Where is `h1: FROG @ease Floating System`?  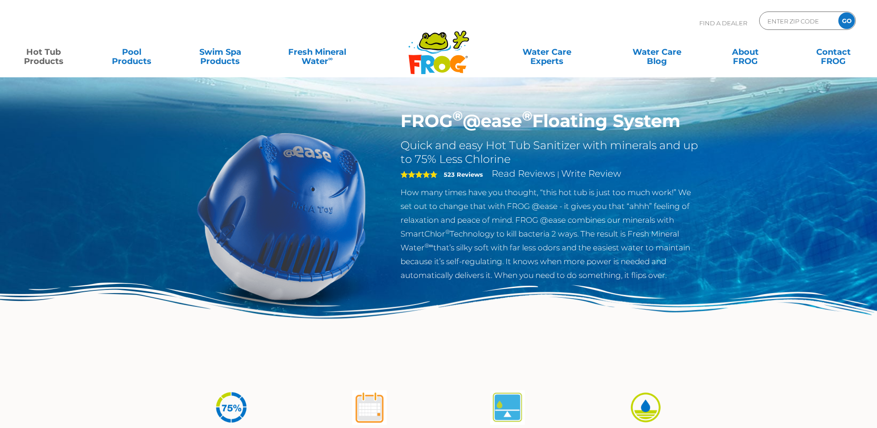
h1: FROG @ease Floating System is located at coordinates (550, 121).